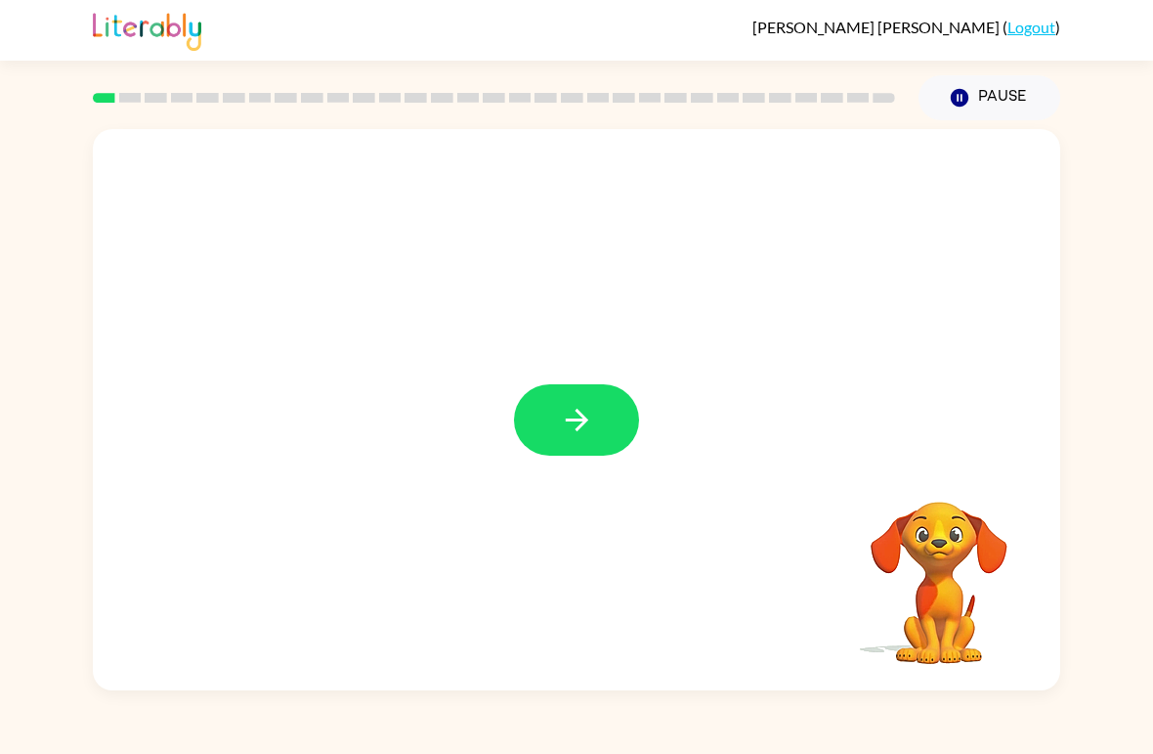  I want to click on button: Pause, so click(989, 98).